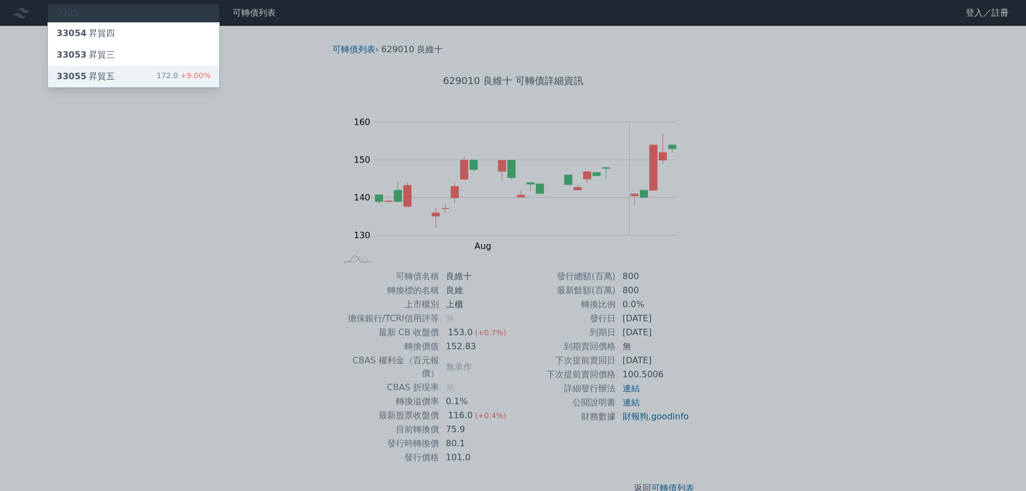 This screenshot has width=1026, height=491. Describe the element at coordinates (134, 55) in the screenshot. I see `a: 33053昇貿三` at that location.